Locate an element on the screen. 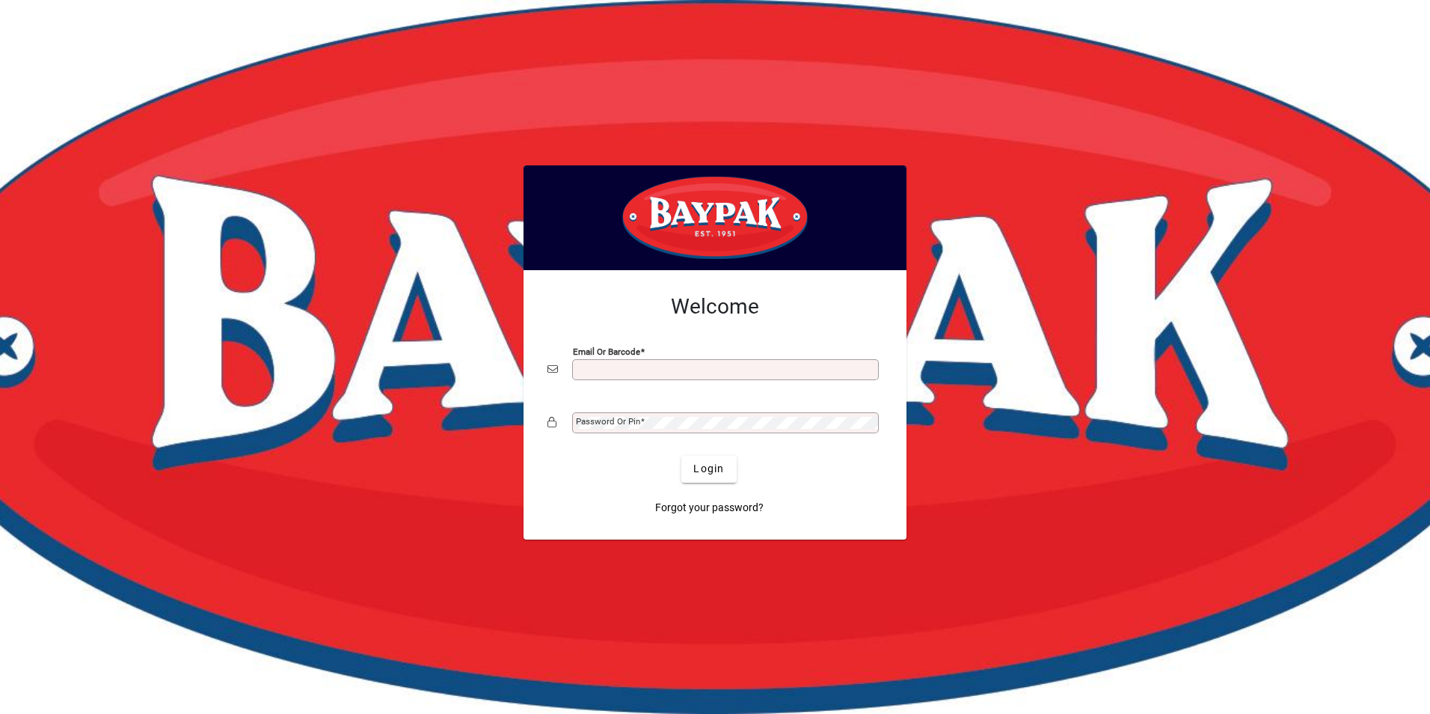 Image resolution: width=1430 pixels, height=714 pixels. h2: Welcome is located at coordinates (715, 307).